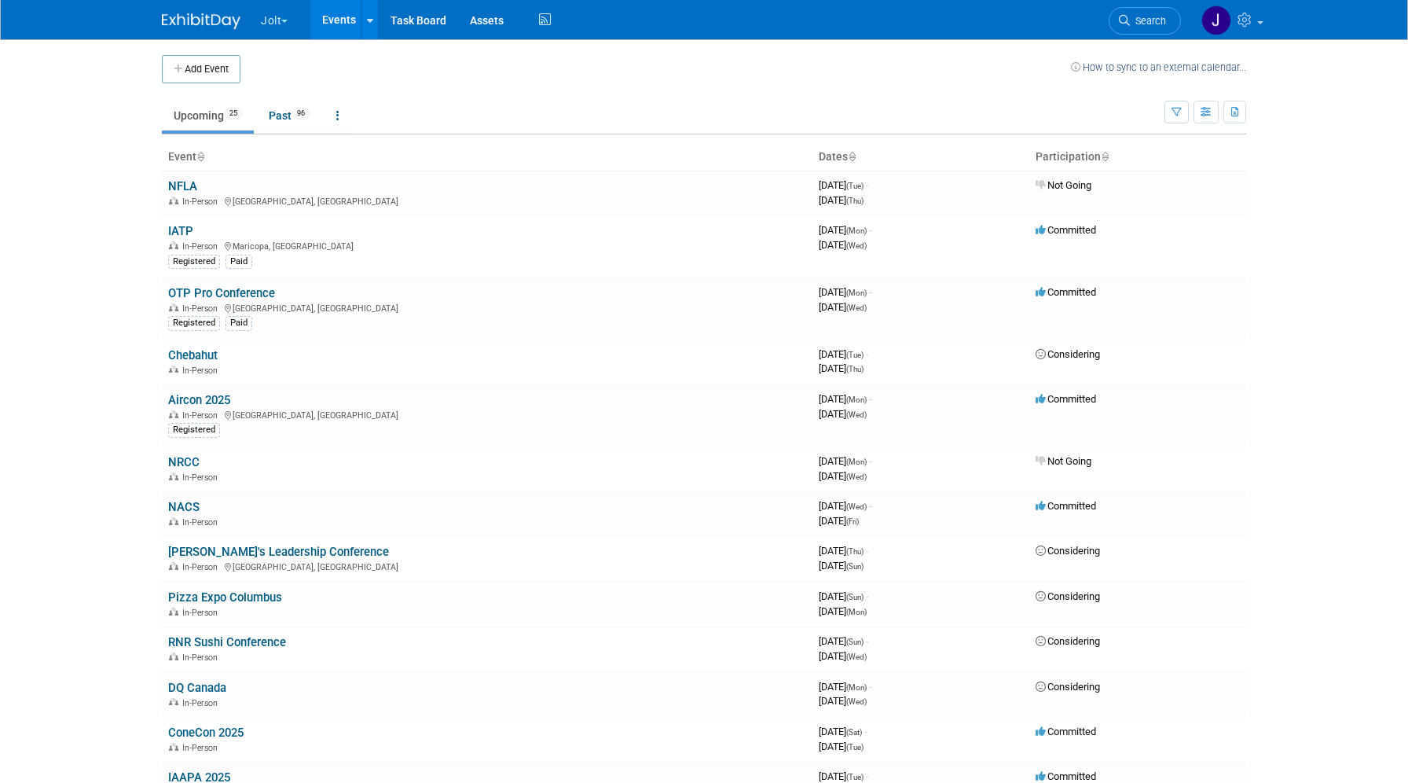  What do you see at coordinates (194, 323) in the screenshot?
I see `div: Registered` at bounding box center [194, 323].